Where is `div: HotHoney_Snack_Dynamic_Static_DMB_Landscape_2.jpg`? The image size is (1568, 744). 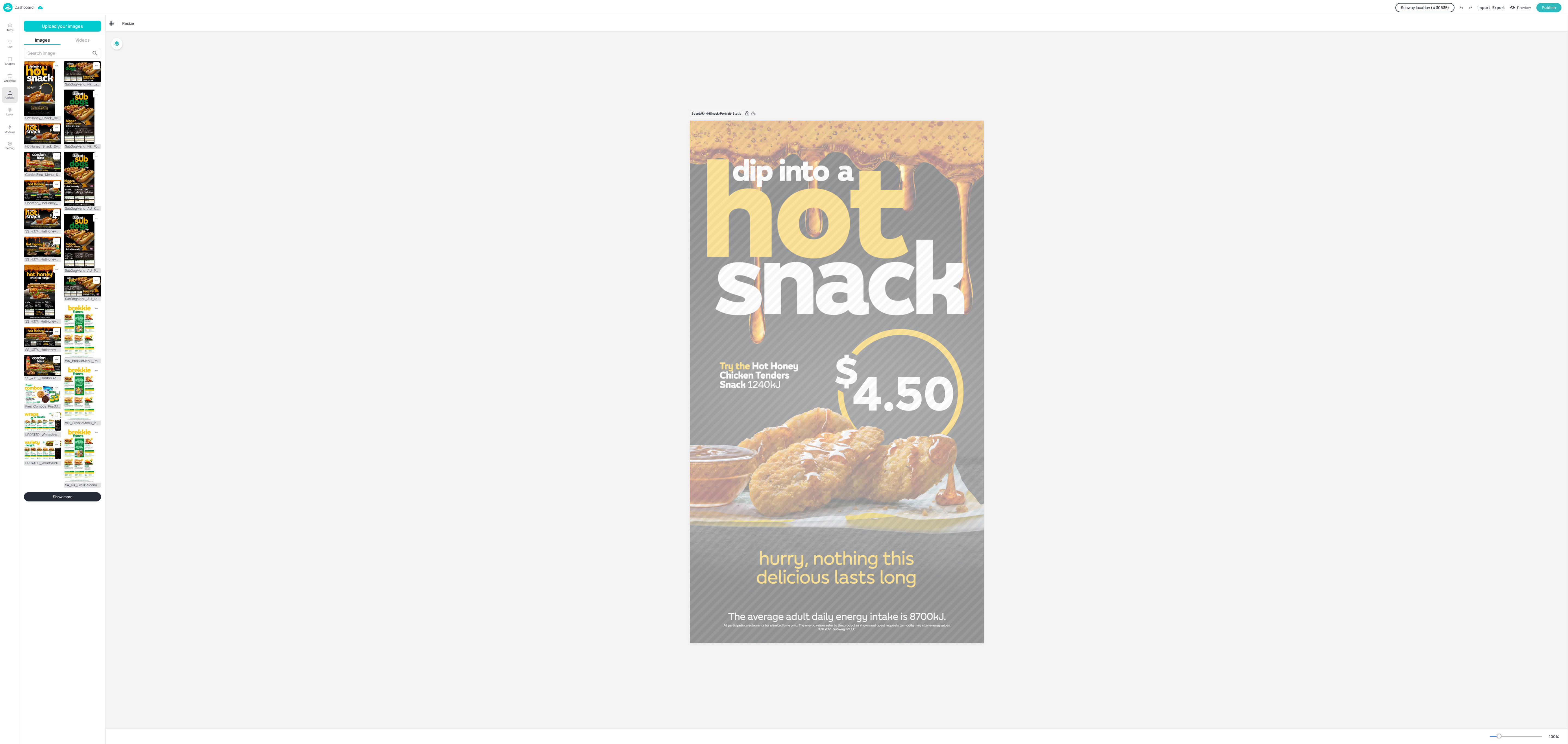
div: HotHoney_Snack_Dynamic_Static_DMB_Landscape_2.jpg is located at coordinates (43, 146).